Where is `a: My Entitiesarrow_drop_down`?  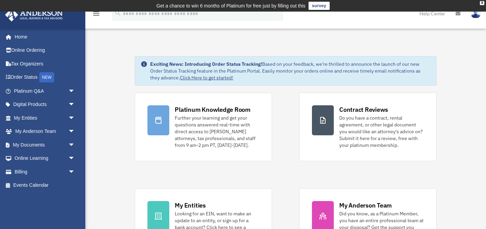
a: My Entitiesarrow_drop_down is located at coordinates (45, 118).